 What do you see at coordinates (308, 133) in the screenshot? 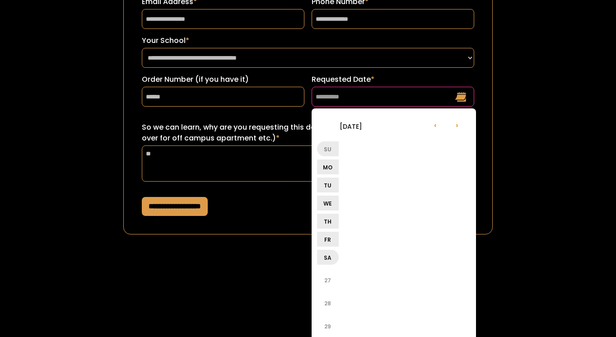
I see `label: So we can learn, why are you requesting this date? (ex: sorority recruitment, lease turn over for...` at bounding box center [308, 133].